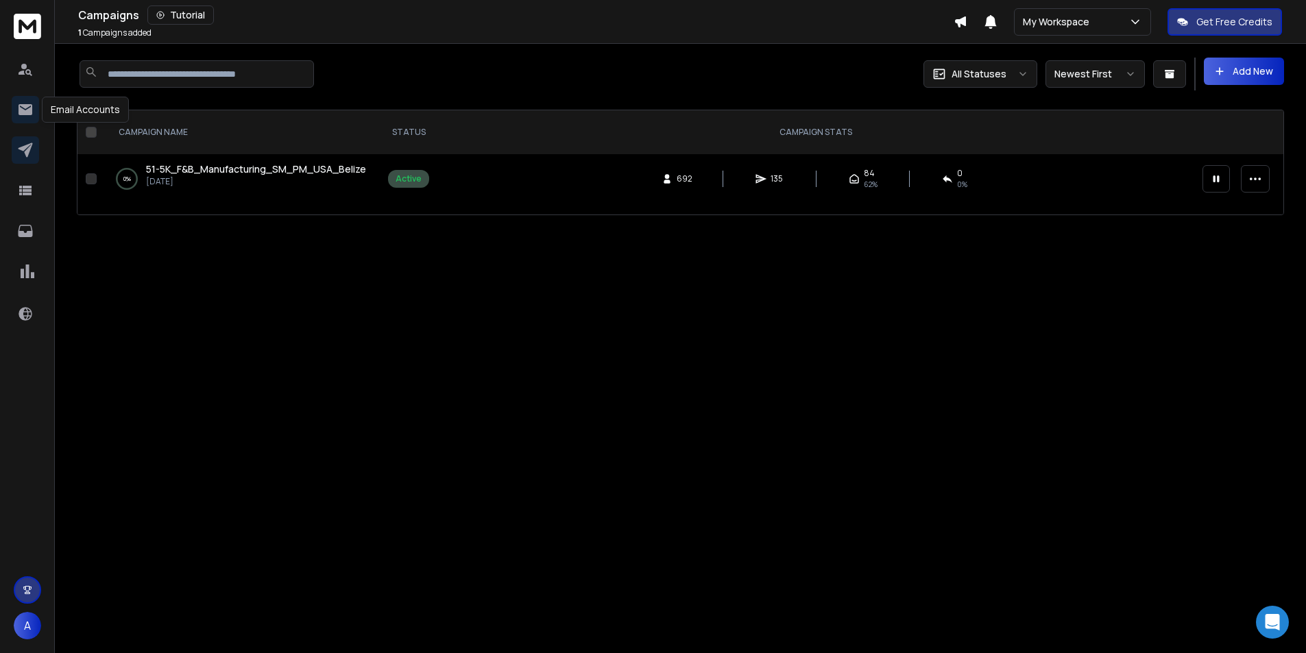  What do you see at coordinates (80, 32) in the screenshot?
I see `span: 1` at bounding box center [80, 32].